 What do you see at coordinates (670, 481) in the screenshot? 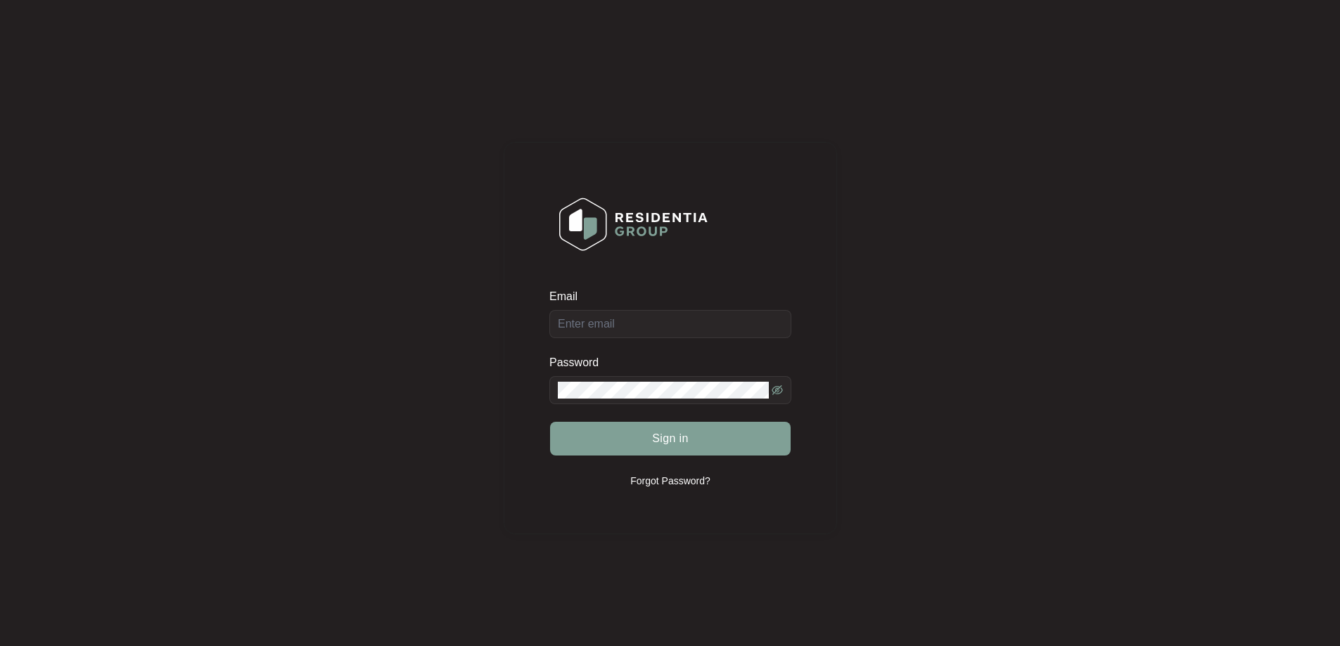
I see `p: Forgot Password?` at bounding box center [670, 481].